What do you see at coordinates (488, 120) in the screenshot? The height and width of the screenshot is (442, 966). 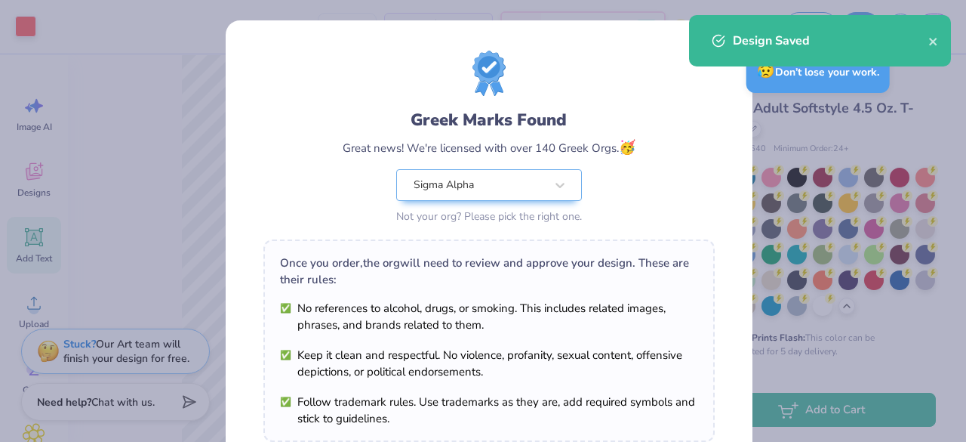 I see `div: Greek Marks Found` at bounding box center [488, 120].